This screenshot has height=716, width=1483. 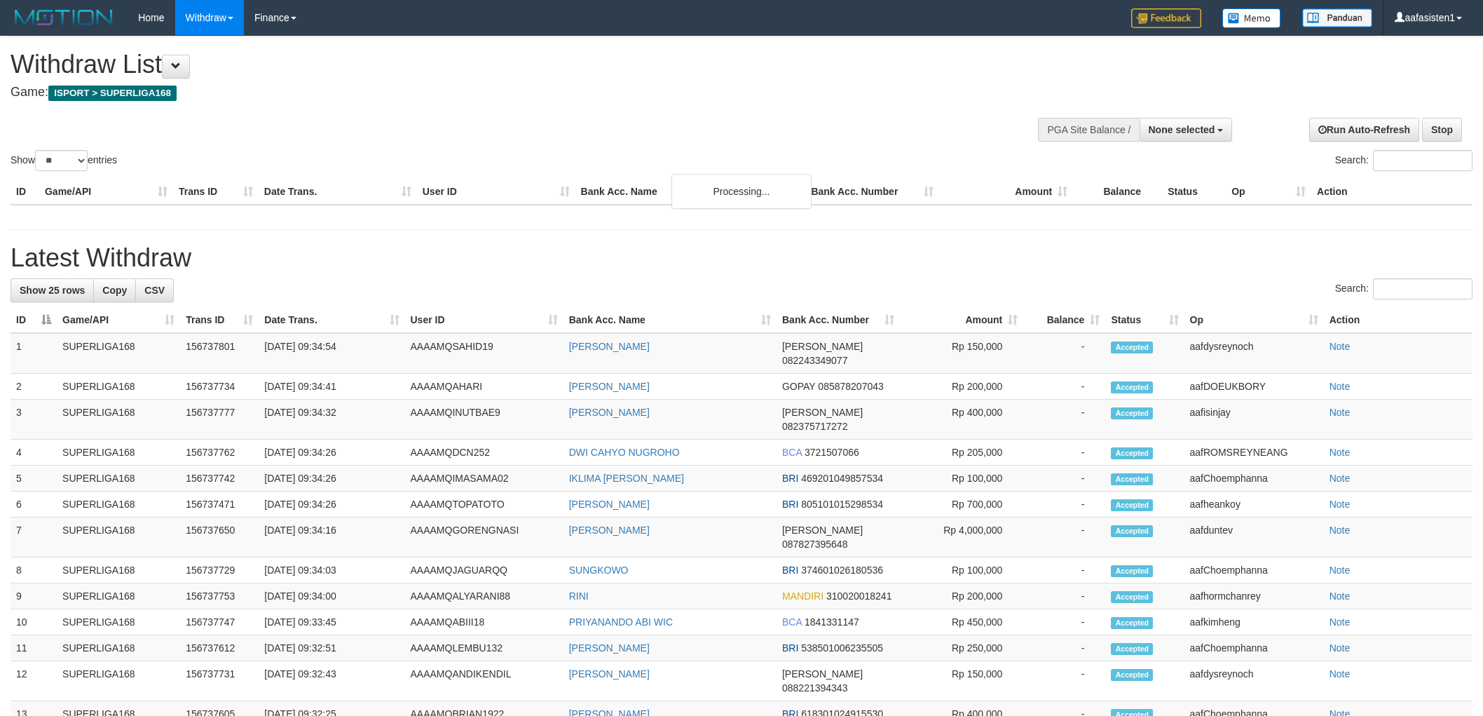 What do you see at coordinates (219, 596) in the screenshot?
I see `td: 156737753` at bounding box center [219, 596].